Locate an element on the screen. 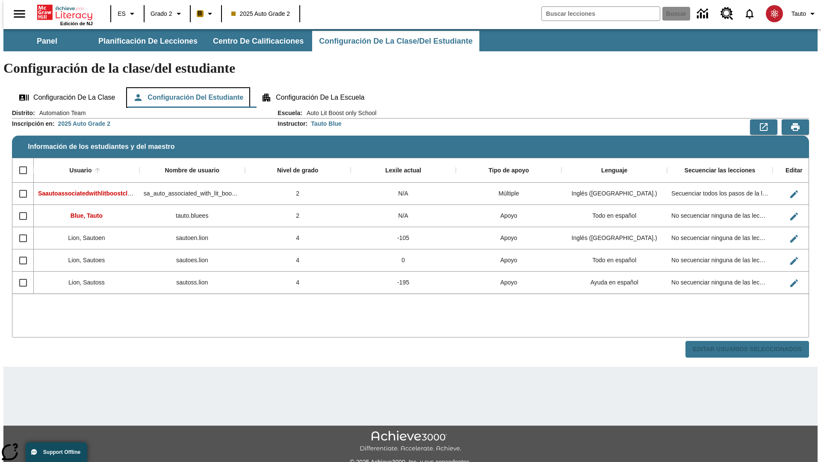  button: Lenguaje: ES, Selecciona un idioma is located at coordinates (127, 14).